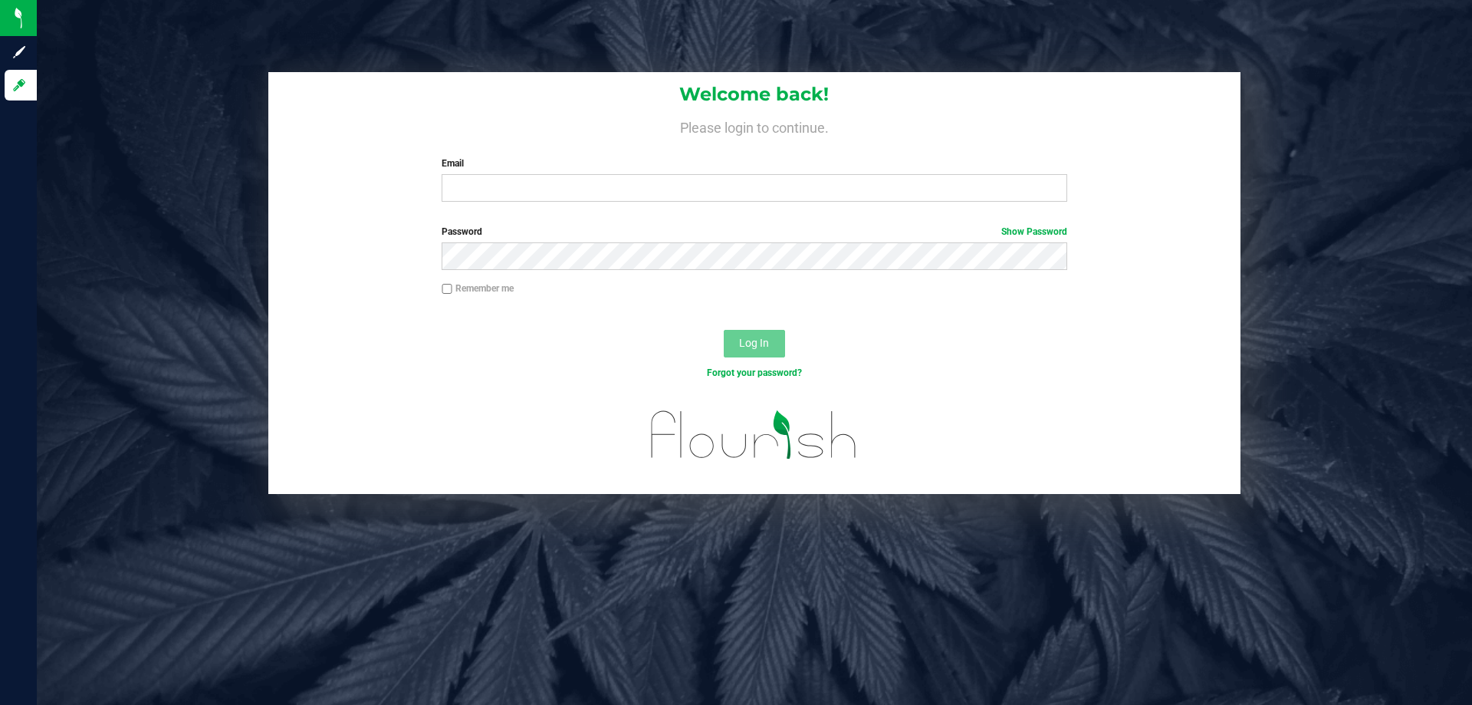 The width and height of the screenshot is (1472, 705). What do you see at coordinates (478, 288) in the screenshot?
I see `label: Remember me` at bounding box center [478, 288].